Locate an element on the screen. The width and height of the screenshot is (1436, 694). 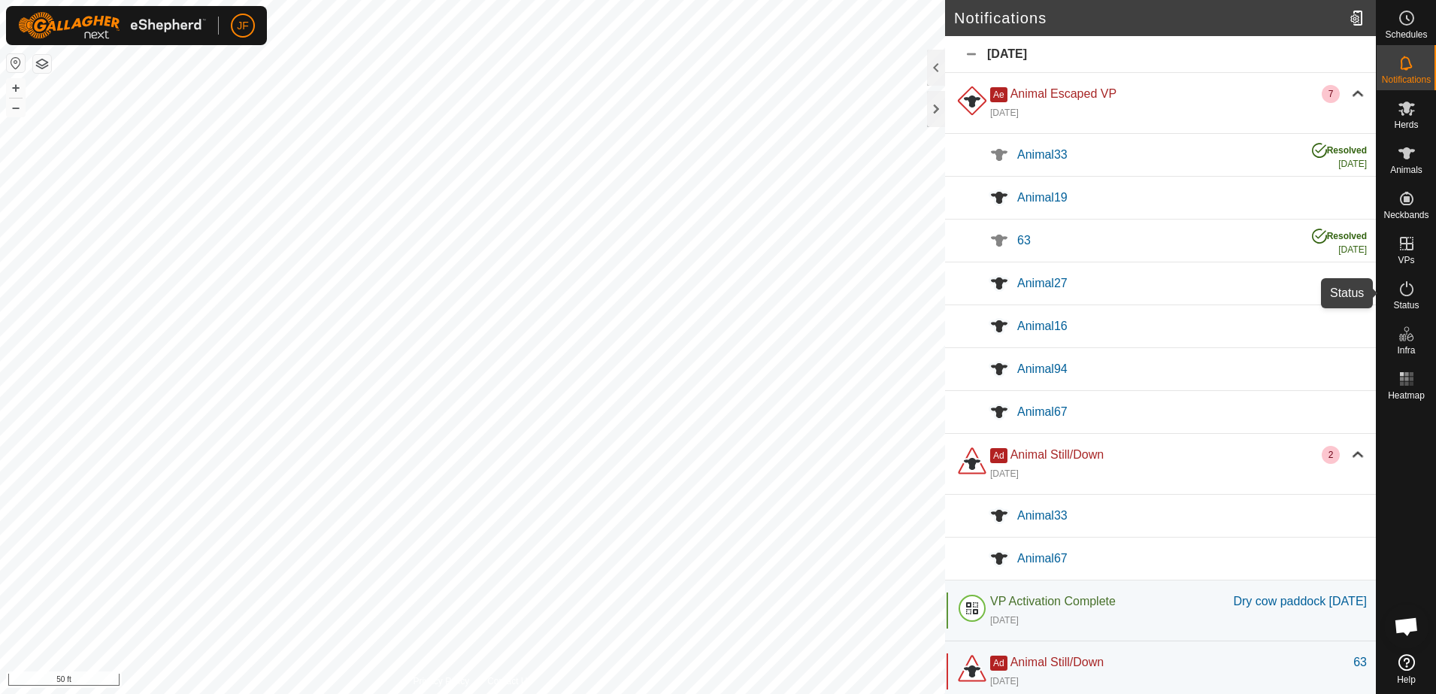
div: 63 is located at coordinates (1360, 662).